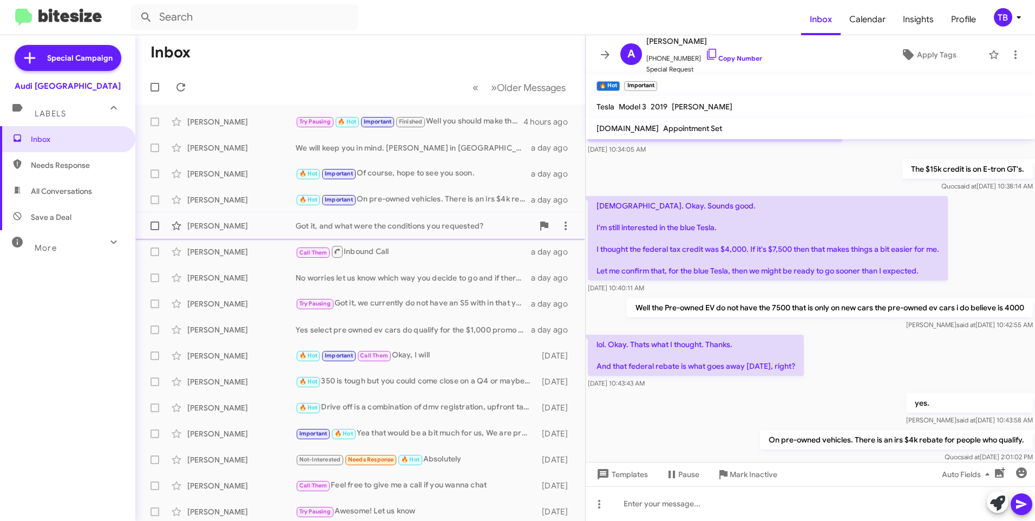 This screenshot has height=521, width=1035. Describe the element at coordinates (692, 128) in the screenshot. I see `span: Appointment Set` at that location.